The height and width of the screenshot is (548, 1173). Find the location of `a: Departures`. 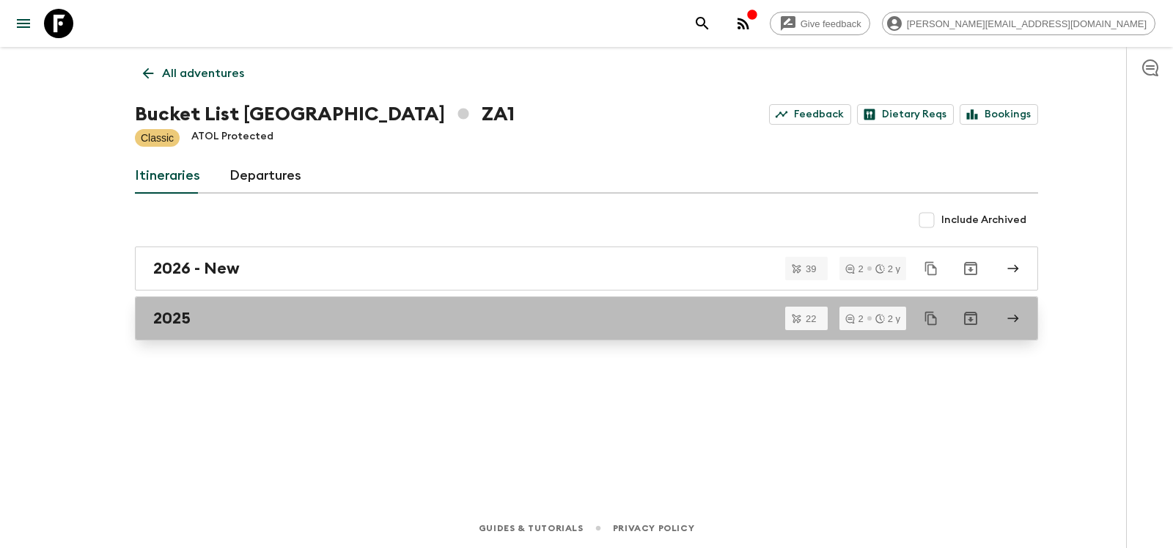

a: Departures is located at coordinates (265, 176).